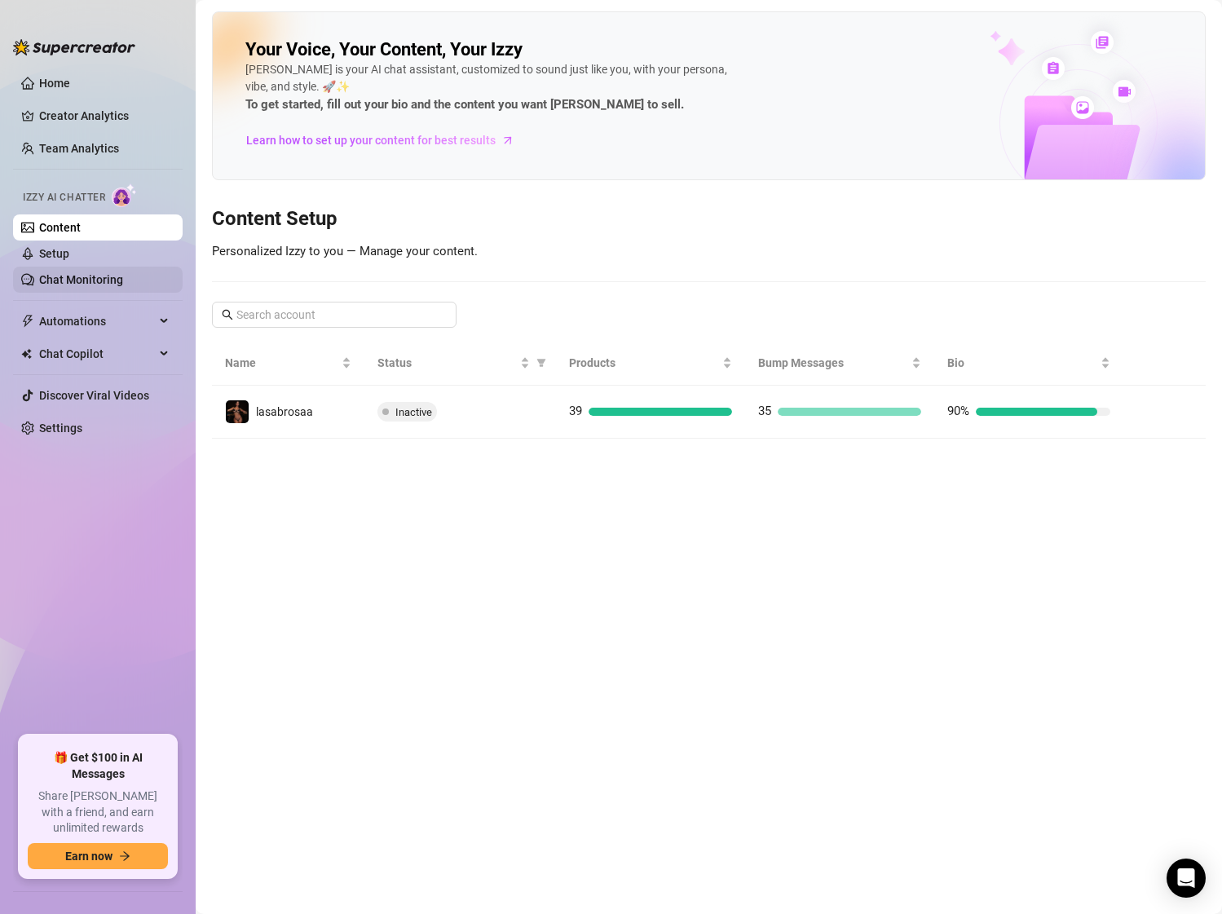 Image resolution: width=1222 pixels, height=914 pixels. What do you see at coordinates (28, 321) in the screenshot?
I see `span: thunderbolt` at bounding box center [28, 321].